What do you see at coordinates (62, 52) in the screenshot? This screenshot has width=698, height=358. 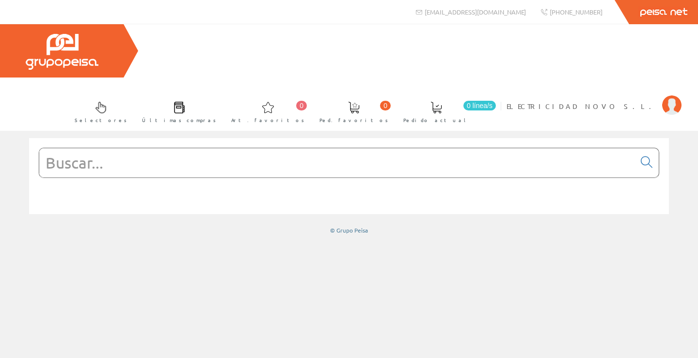 I see `img: Grupo Peisa` at bounding box center [62, 52].